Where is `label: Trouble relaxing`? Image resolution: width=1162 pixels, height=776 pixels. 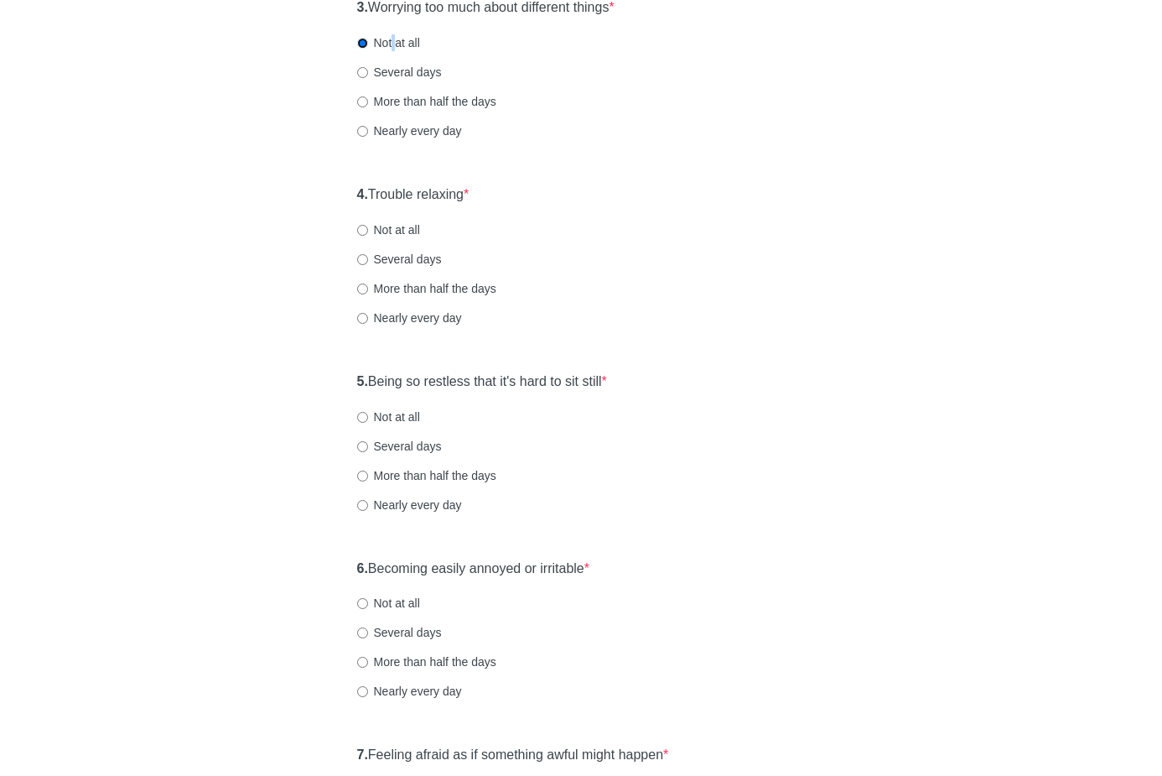
label: Trouble relaxing is located at coordinates (413, 195).